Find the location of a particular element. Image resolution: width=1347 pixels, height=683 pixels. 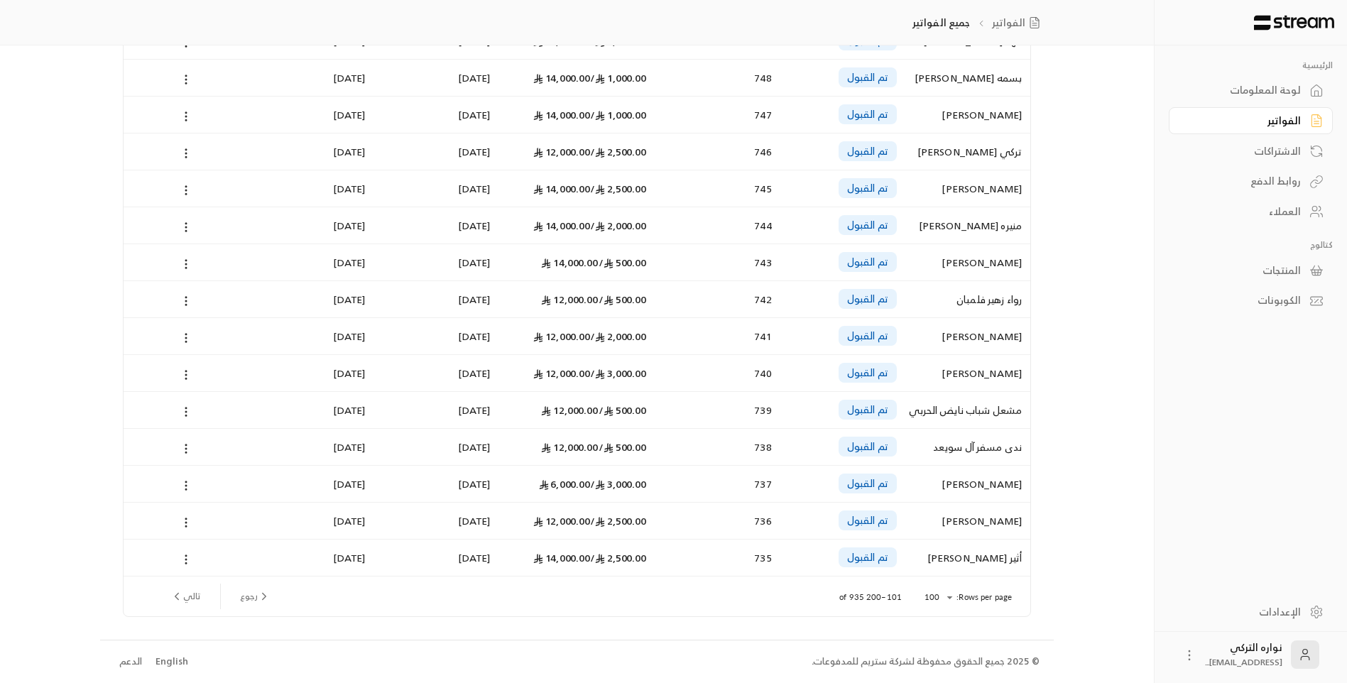

a: العملاء is located at coordinates (1251, 212).